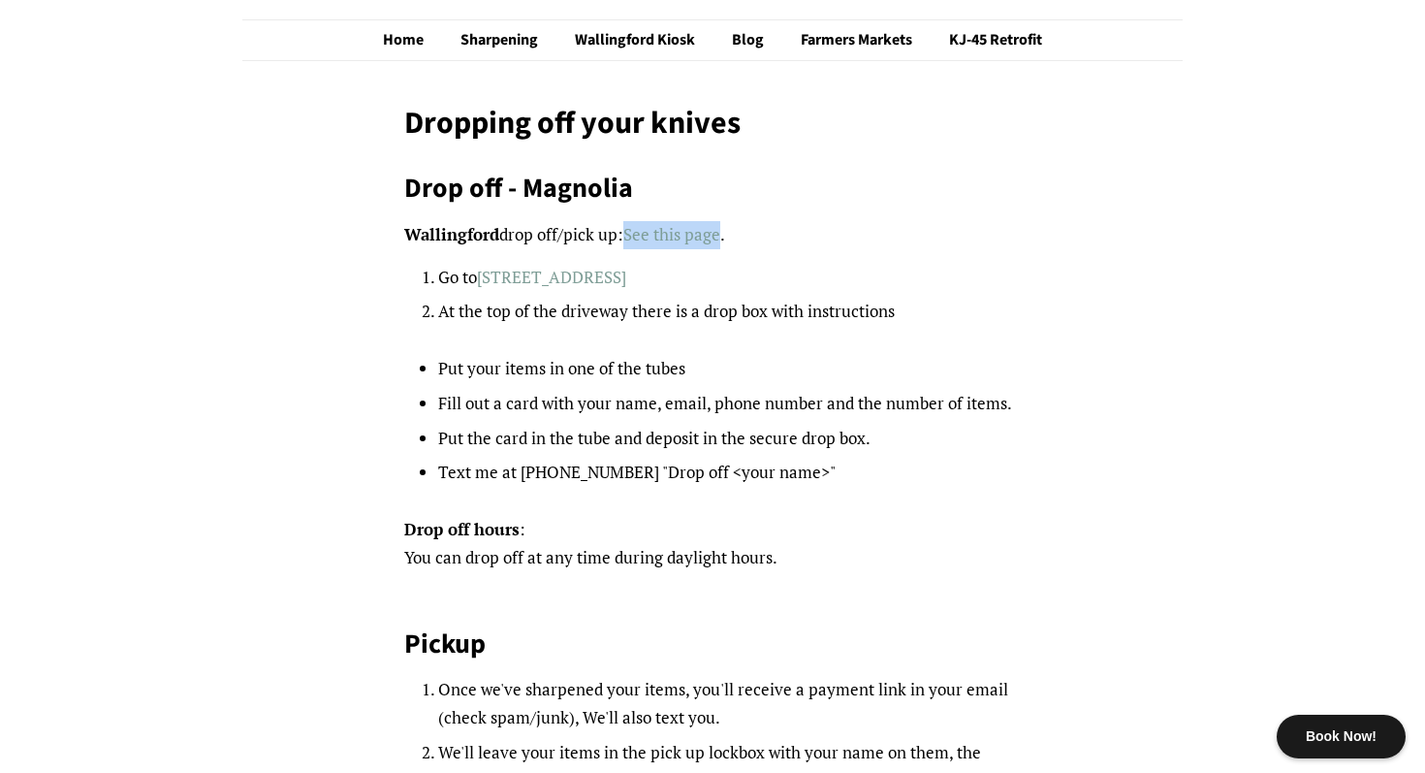 The height and width of the screenshot is (773, 1425). I want to click on p: : You can drop off at any time during daylight hours., so click(713, 544).